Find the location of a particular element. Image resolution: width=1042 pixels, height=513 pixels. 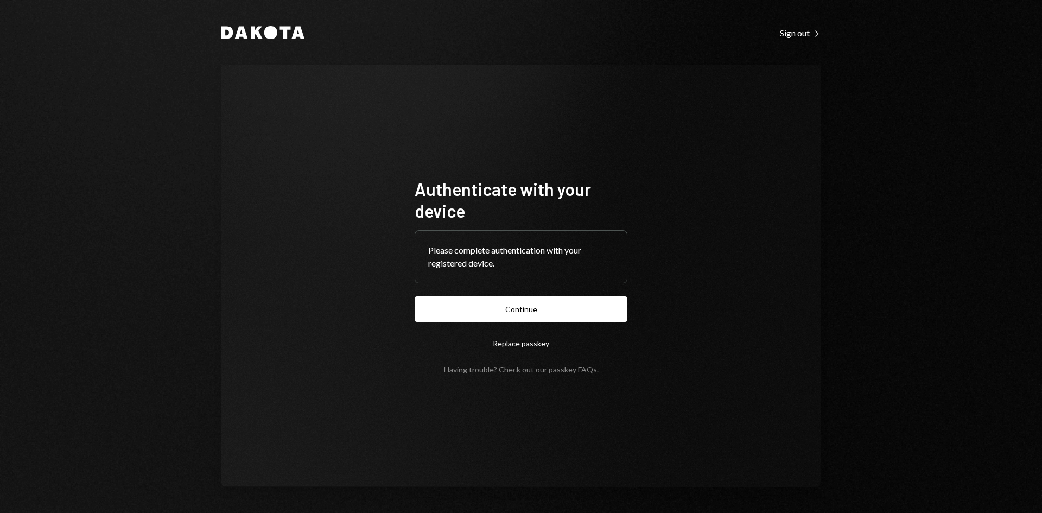

a: passkey FAQs is located at coordinates (573, 370).